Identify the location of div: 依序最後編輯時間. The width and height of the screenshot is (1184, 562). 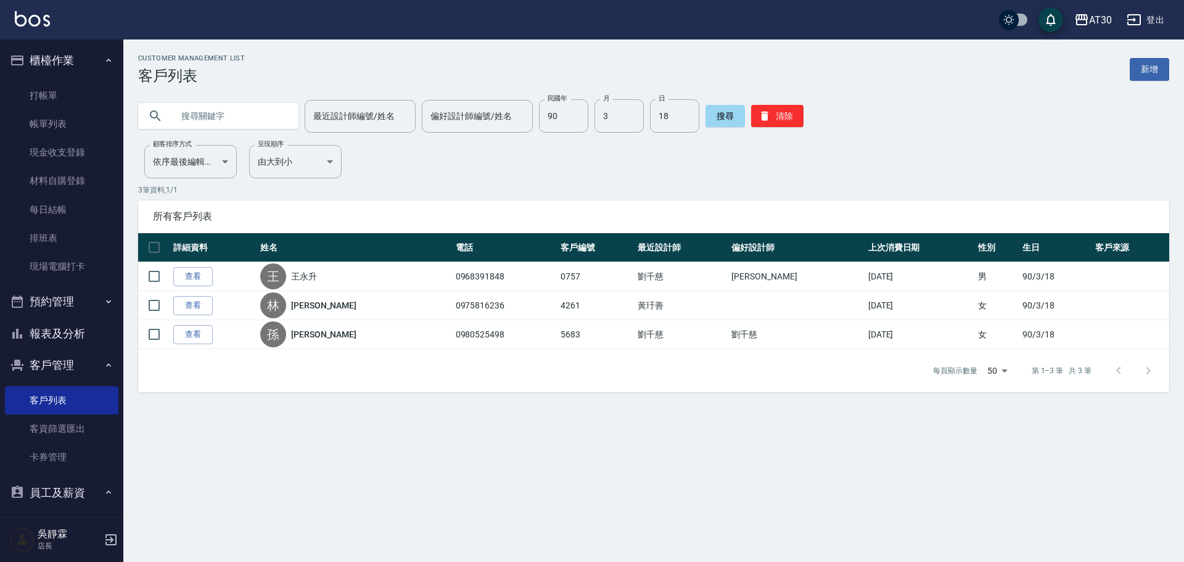
(191, 162).